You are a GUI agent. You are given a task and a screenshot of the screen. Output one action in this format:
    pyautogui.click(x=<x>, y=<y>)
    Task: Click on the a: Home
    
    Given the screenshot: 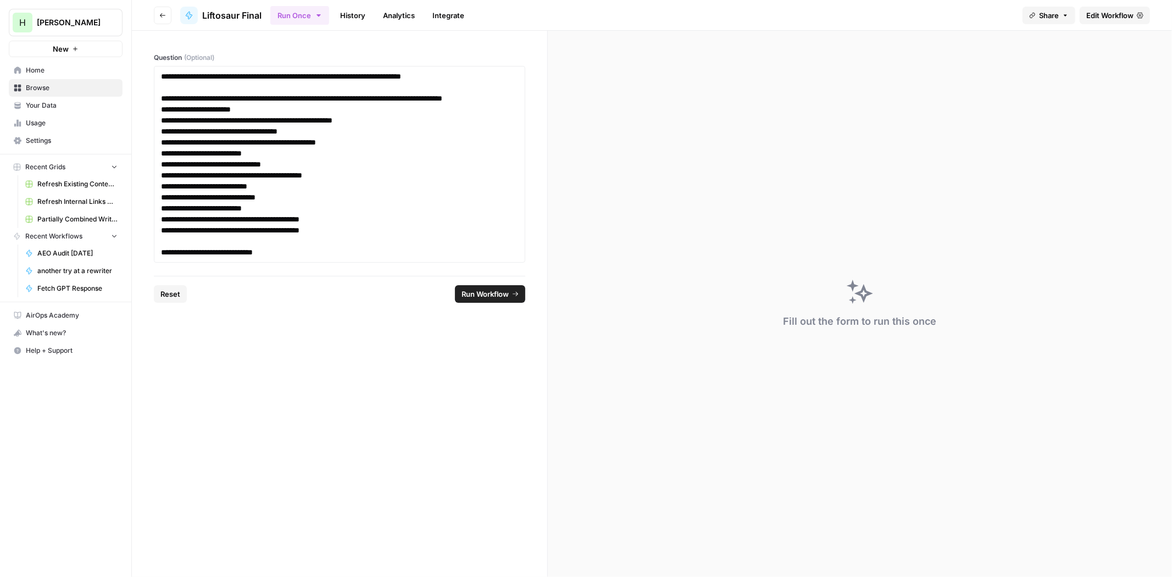 What is the action you would take?
    pyautogui.click(x=65, y=70)
    